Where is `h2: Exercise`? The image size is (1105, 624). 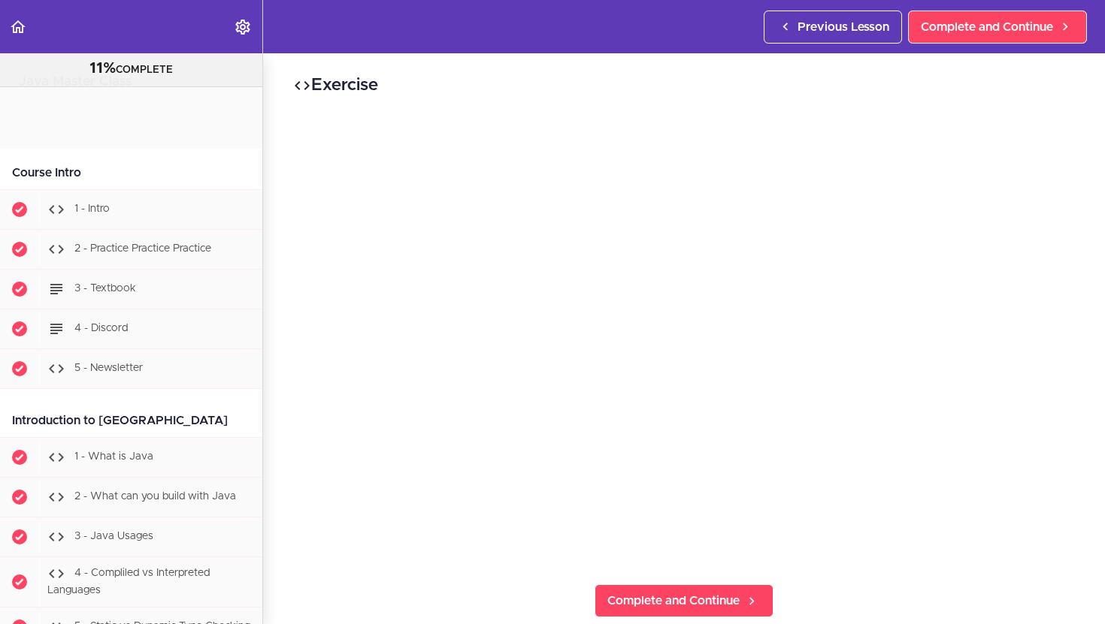
h2: Exercise is located at coordinates (684, 86).